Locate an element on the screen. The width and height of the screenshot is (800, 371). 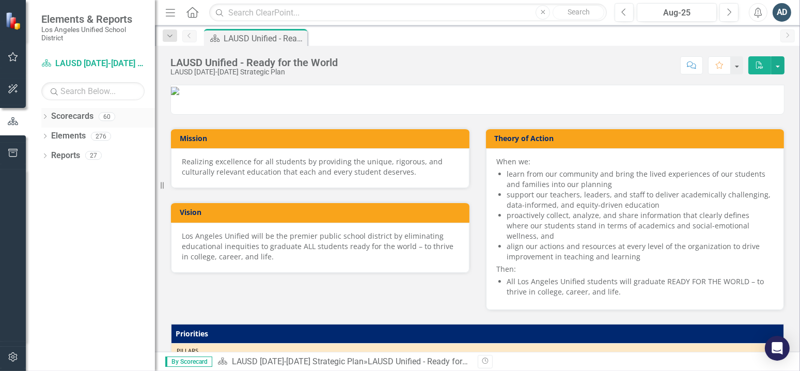
img: LAUSD_combo_seal_wordmark%20v2.png is located at coordinates (175, 91).